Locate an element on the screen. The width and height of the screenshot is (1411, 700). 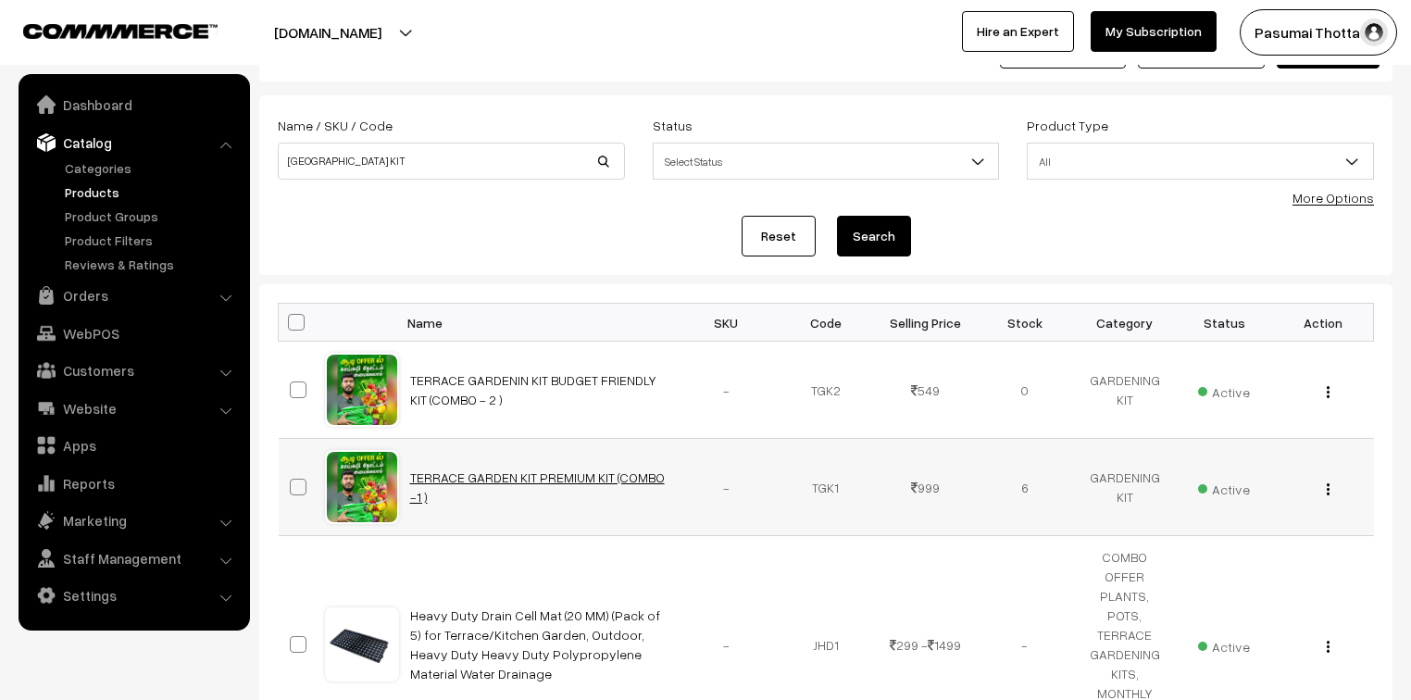
img: COMMMERCE is located at coordinates (120, 31).